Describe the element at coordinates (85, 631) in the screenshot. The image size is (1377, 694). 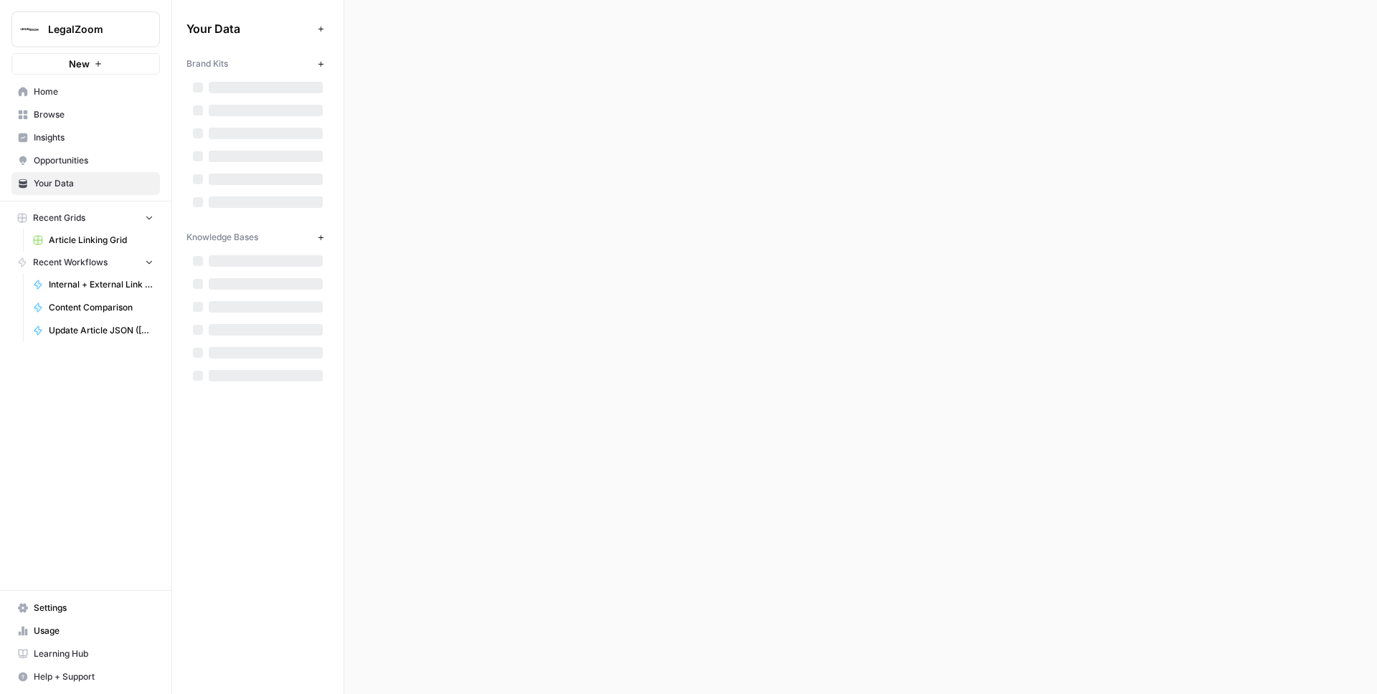
I see `a: Usage` at that location.